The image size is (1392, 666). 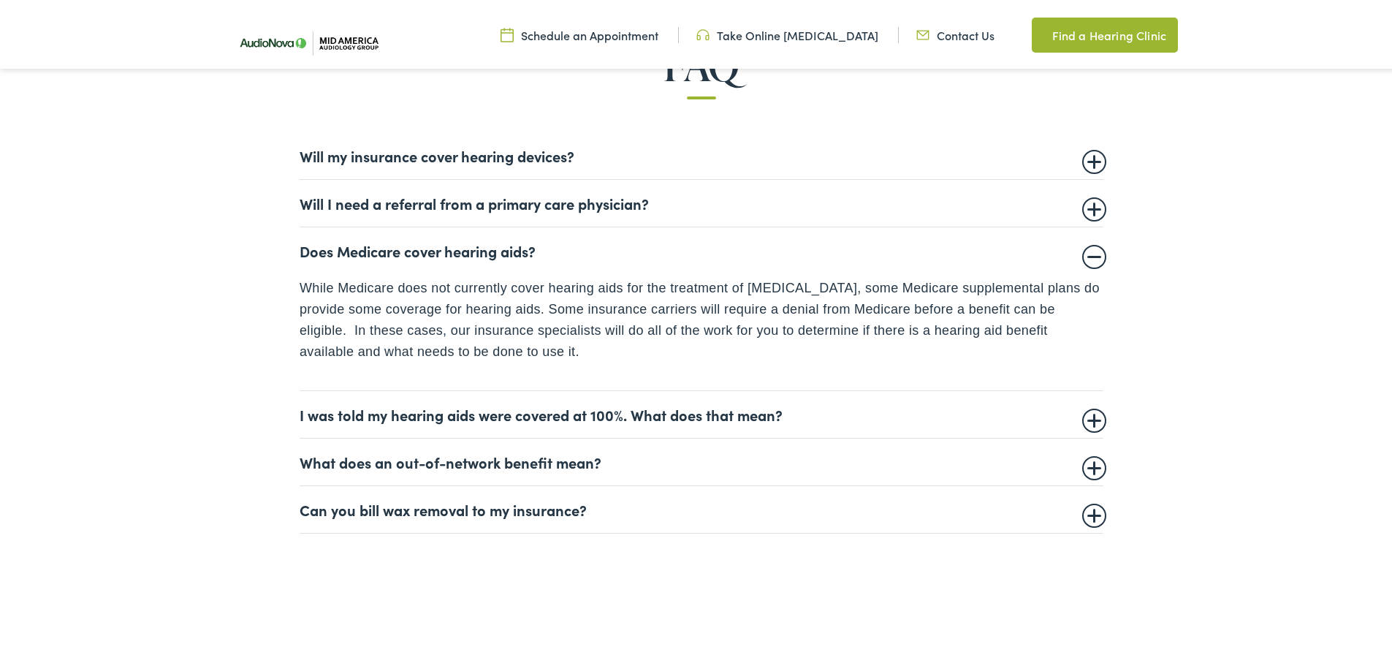 I want to click on h2: FAQ, so click(x=702, y=61).